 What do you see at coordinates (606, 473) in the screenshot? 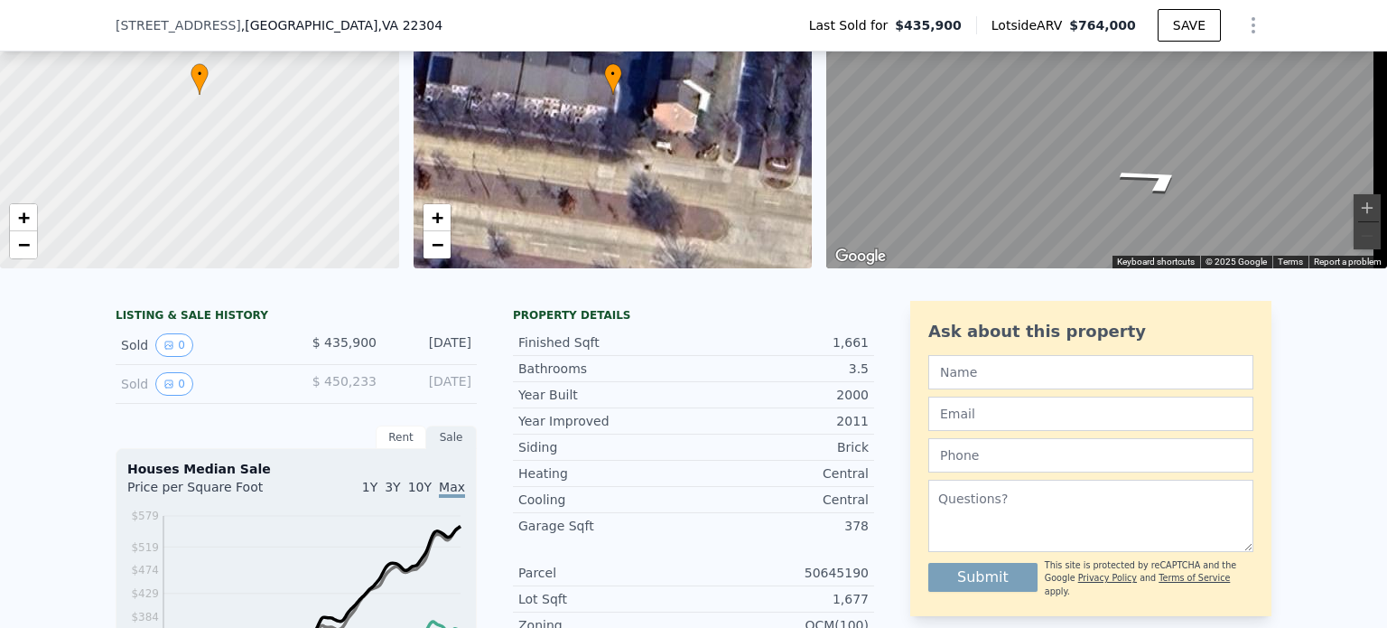
I see `div: Heating` at bounding box center [606, 473].